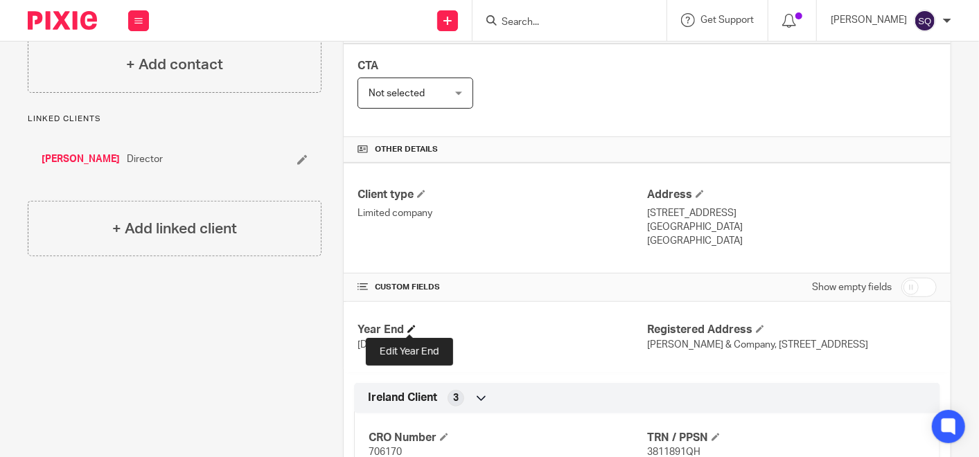 Image resolution: width=979 pixels, height=457 pixels. Describe the element at coordinates (502, 330) in the screenshot. I see `h4: Year End` at that location.